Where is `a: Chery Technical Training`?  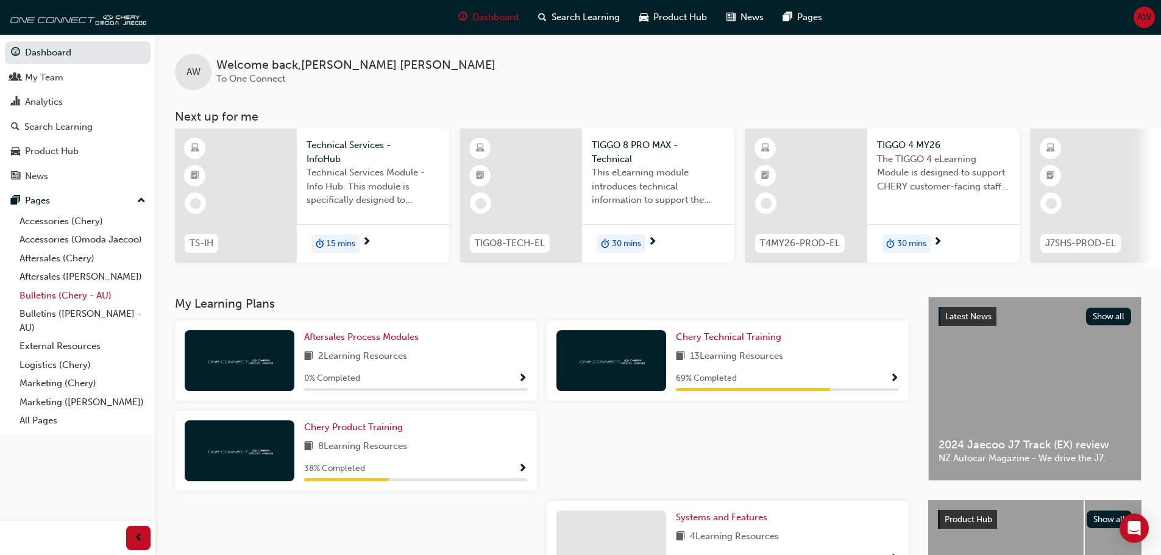 a: Chery Technical Training is located at coordinates (731, 337).